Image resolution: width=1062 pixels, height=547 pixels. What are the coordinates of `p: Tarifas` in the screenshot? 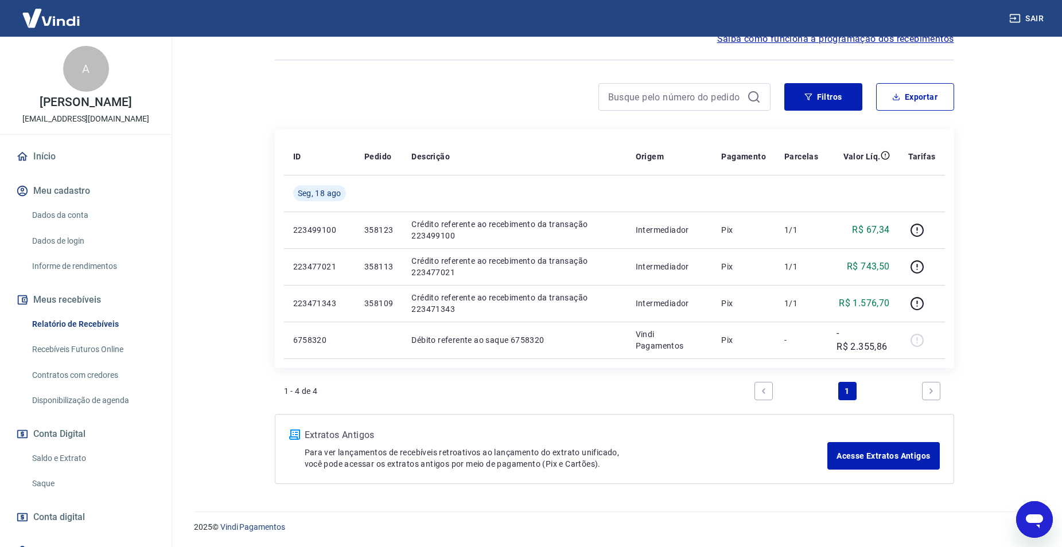 It's located at (922, 157).